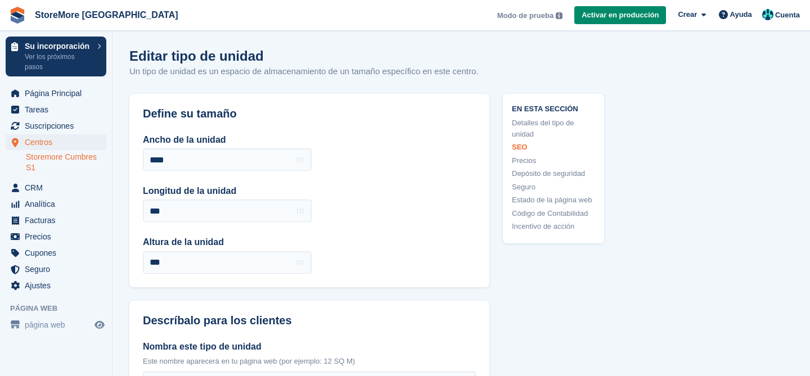  Describe the element at coordinates (17, 15) in the screenshot. I see `img: stora-icon-8386f47178a22dfd0bd8f6a31ec36ba5ce8667c1dd55bd0f319d3a0aa187defe.svg` at that location.